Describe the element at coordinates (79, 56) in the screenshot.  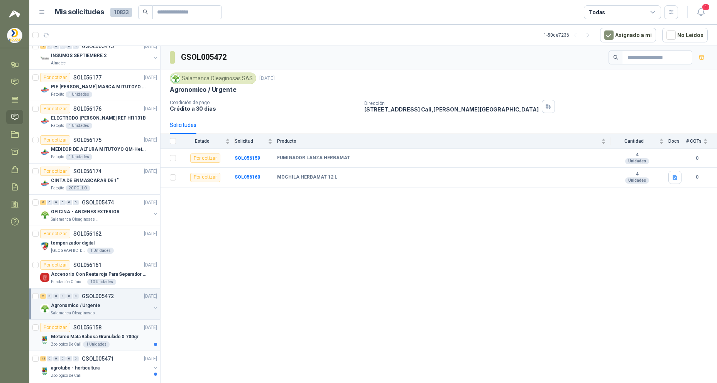
I see `p: INSUMOS SEPTIEMBRE 2` at that location.